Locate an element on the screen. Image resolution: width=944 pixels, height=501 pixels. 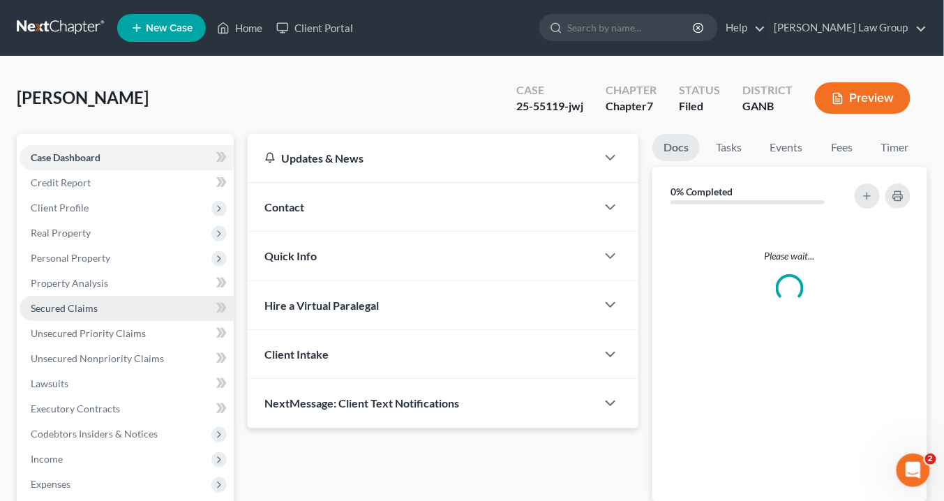
span: Real Property is located at coordinates (61, 232).